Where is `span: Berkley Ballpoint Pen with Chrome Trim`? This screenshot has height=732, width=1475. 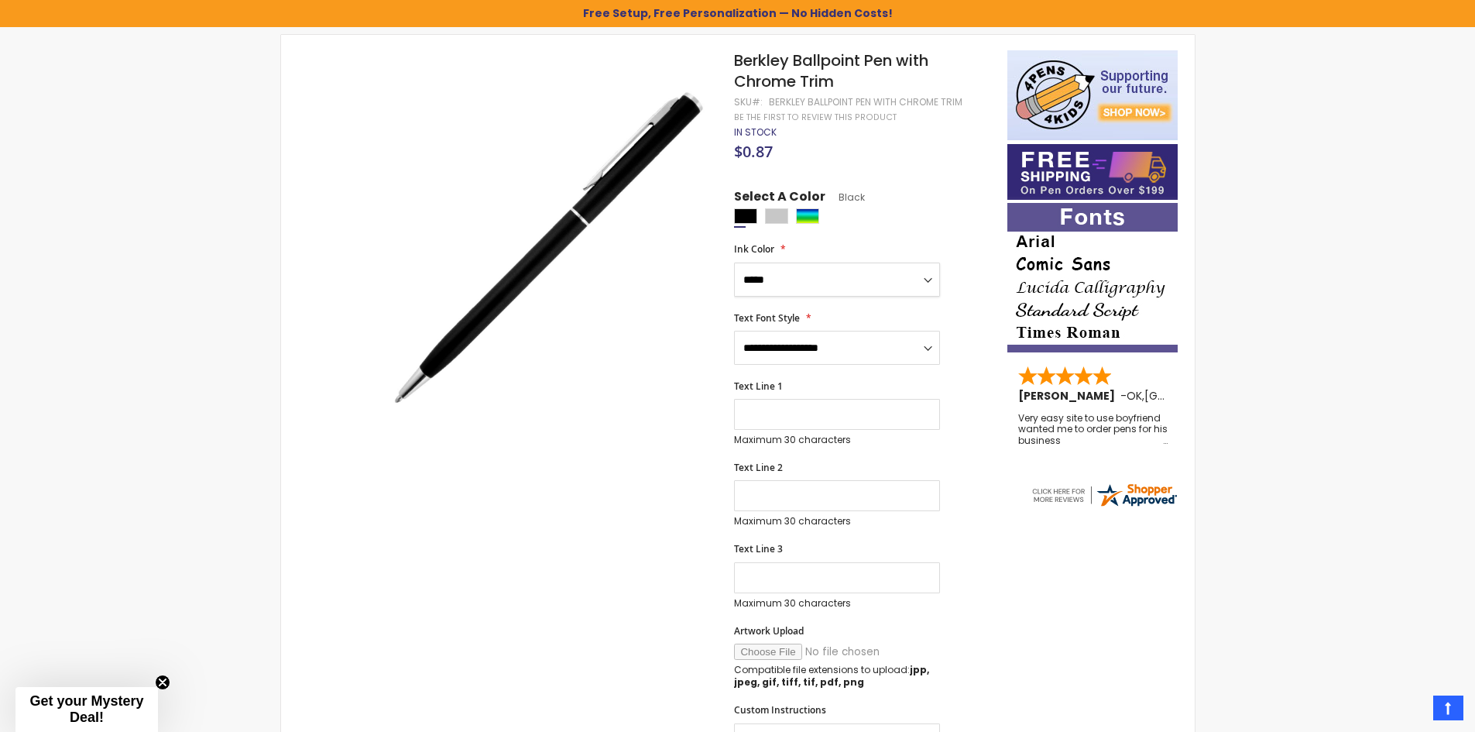 span: Berkley Ballpoint Pen with Chrome Trim is located at coordinates (831, 70).